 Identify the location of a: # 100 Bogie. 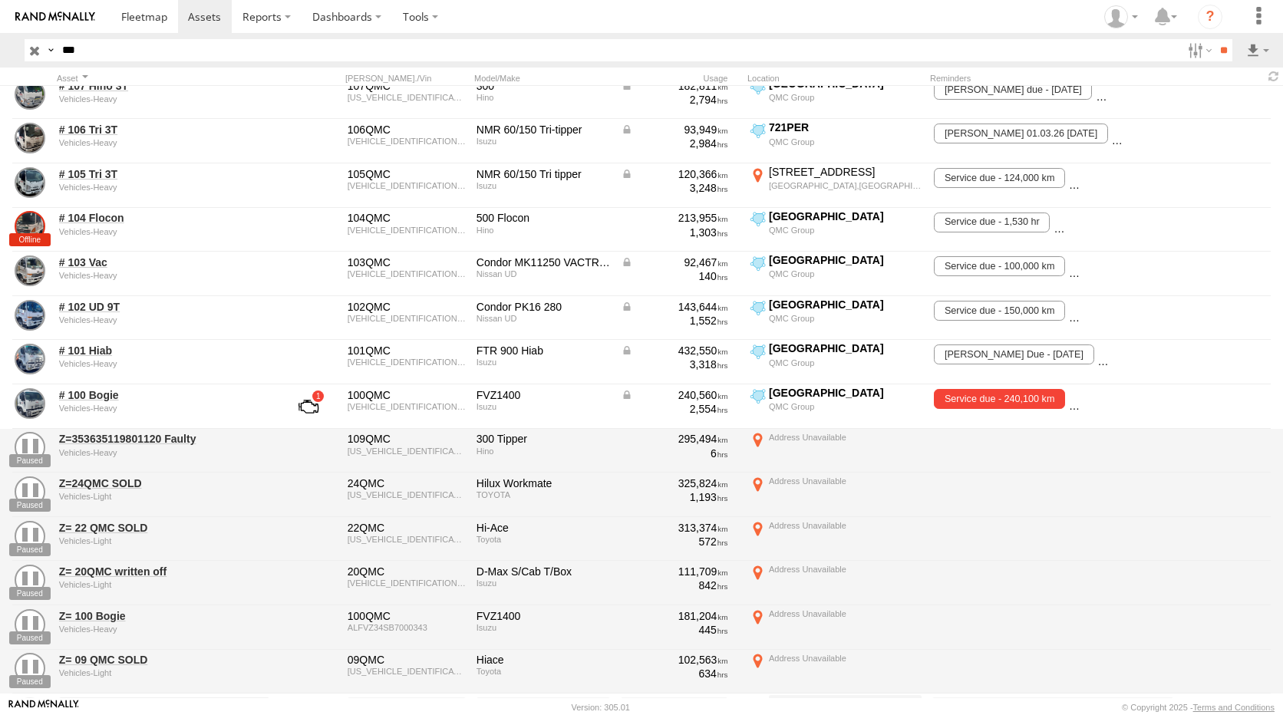
(164, 395).